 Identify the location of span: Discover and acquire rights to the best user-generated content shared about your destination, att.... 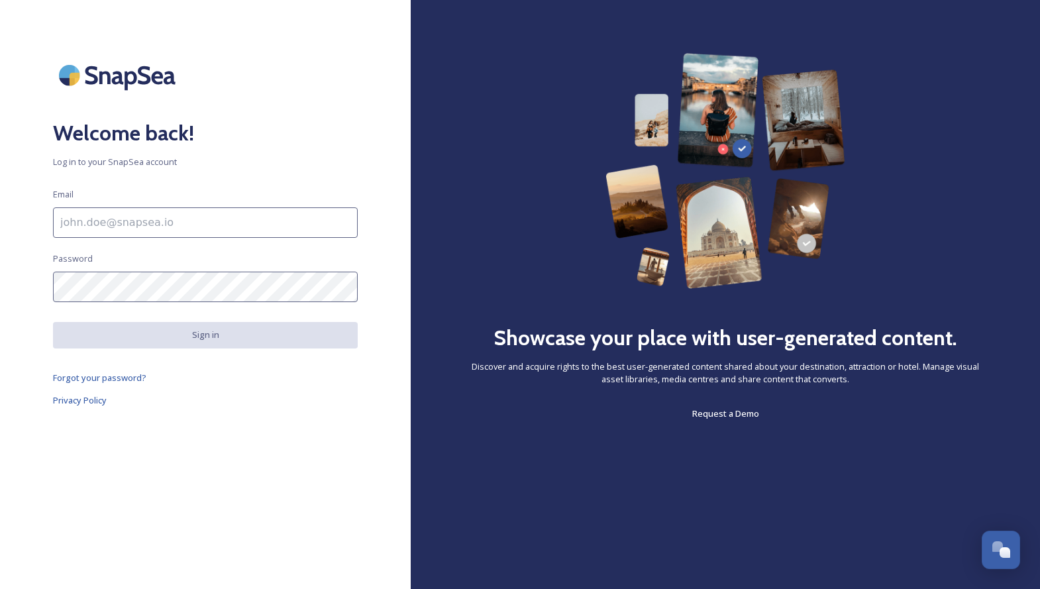
(726, 373).